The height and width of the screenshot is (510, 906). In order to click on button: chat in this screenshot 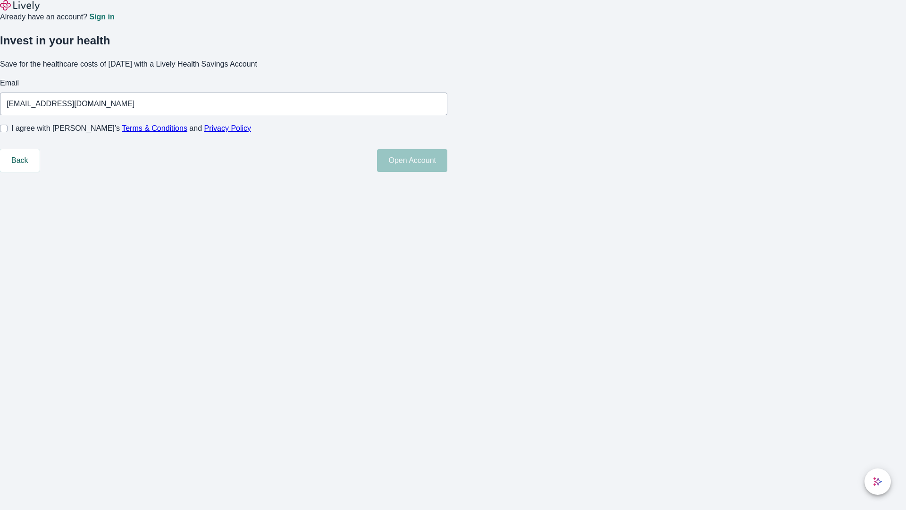, I will do `click(878, 482)`.